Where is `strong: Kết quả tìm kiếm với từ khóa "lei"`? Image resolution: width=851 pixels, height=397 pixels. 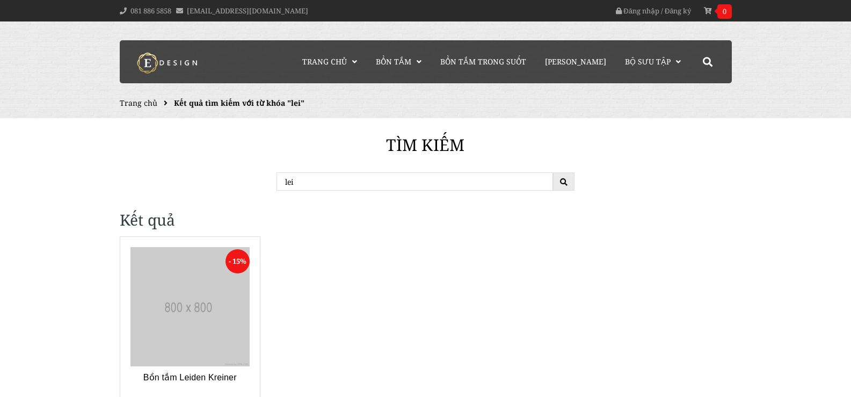
strong: Kết quả tìm kiếm với từ khóa "lei" is located at coordinates (239, 103).